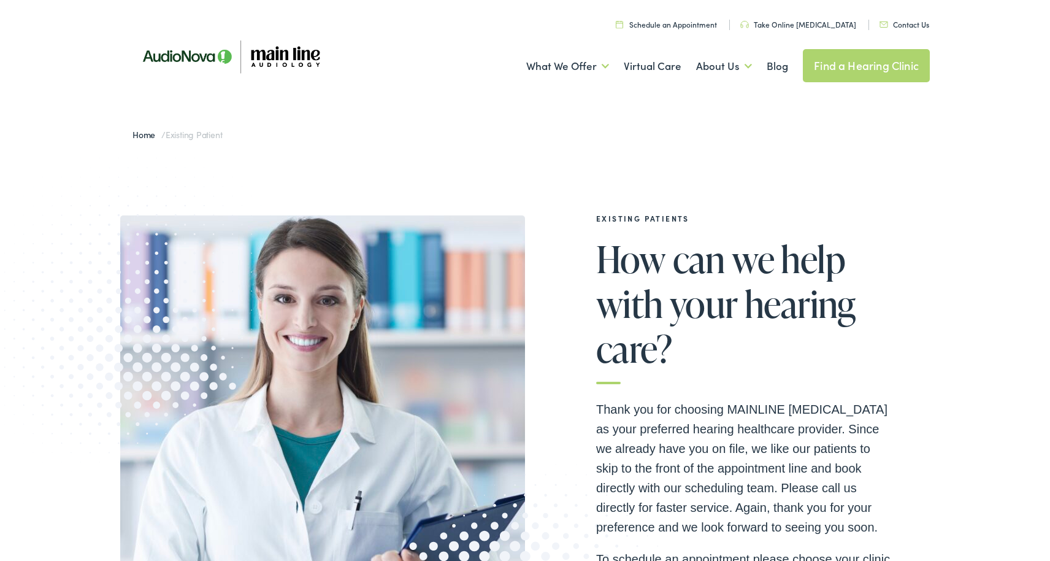 This screenshot has height=561, width=1050. I want to click on span: How, so click(631, 259).